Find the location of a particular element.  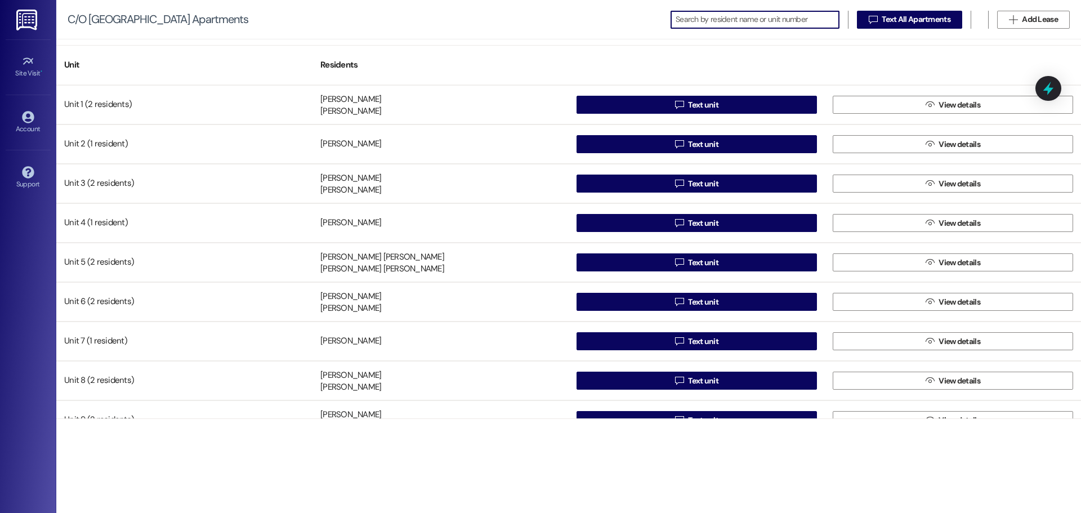

div: Unit 4 (1 resident) is located at coordinates (184, 223).